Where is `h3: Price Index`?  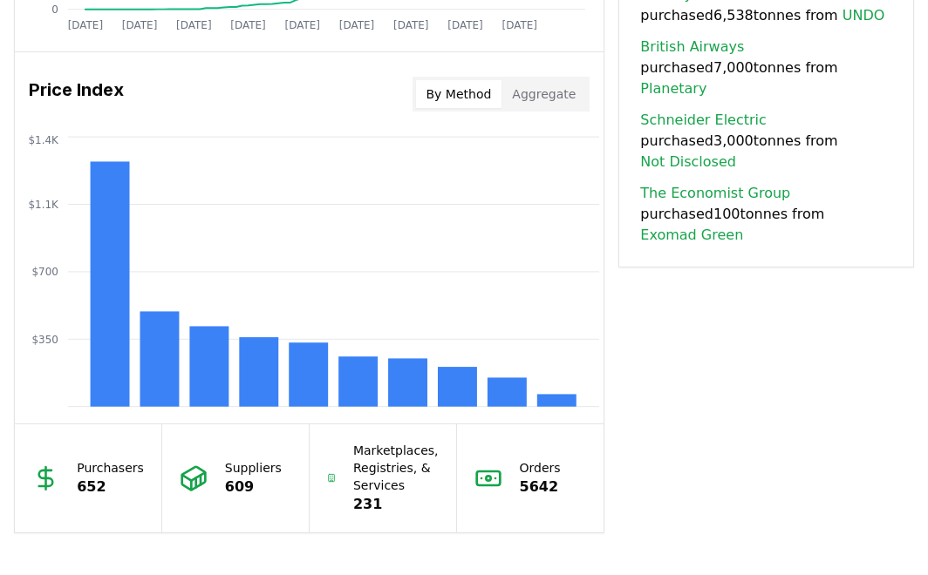 h3: Price Index is located at coordinates (76, 94).